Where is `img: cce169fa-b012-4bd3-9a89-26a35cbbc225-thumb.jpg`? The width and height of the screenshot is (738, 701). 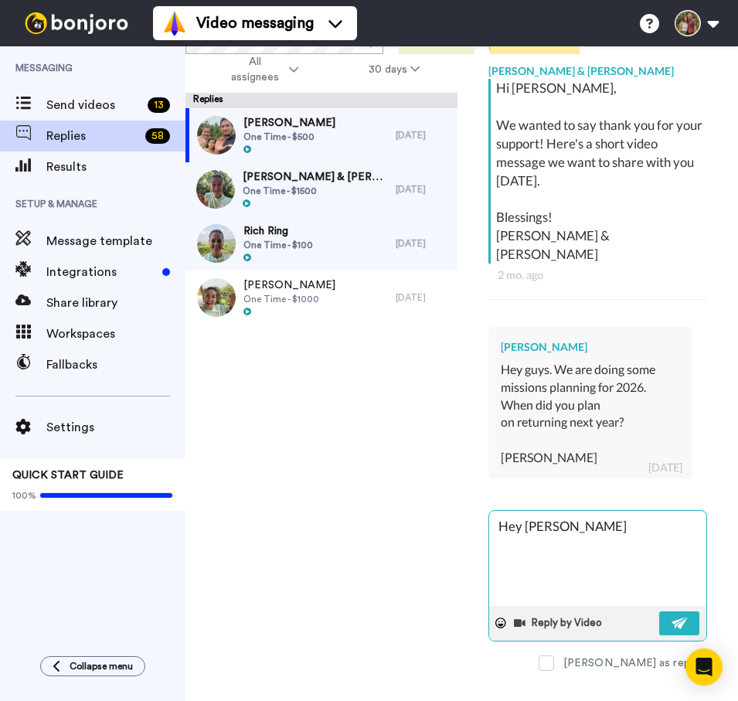 img: cce169fa-b012-4bd3-9a89-26a35cbbc225-thumb.jpg is located at coordinates (216, 297).